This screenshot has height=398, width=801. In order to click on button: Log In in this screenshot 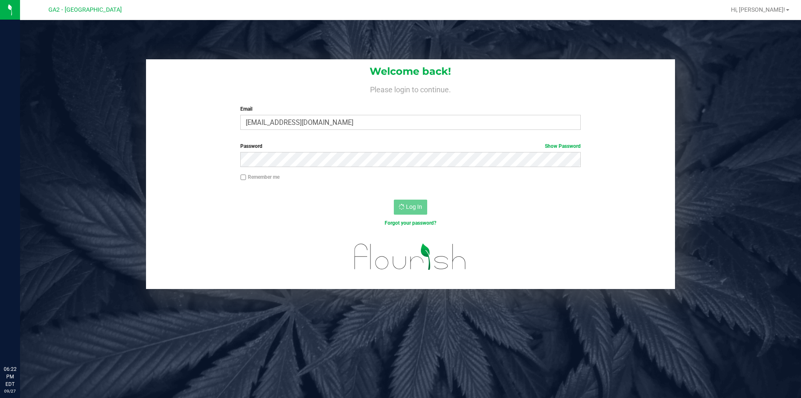, I will do `click(411, 207)`.